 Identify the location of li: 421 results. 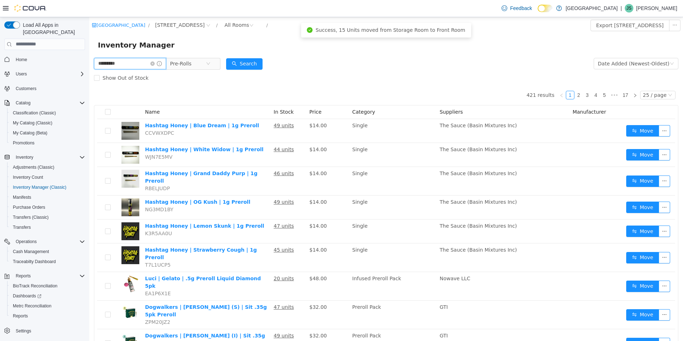
(451, 78).